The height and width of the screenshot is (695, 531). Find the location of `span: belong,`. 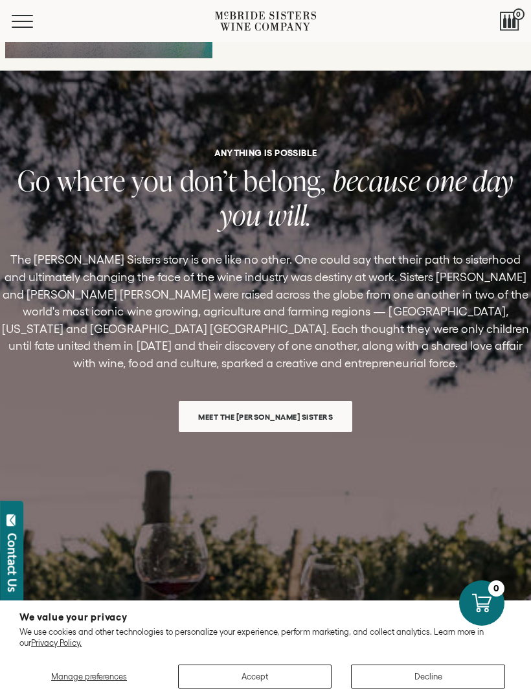

span: belong, is located at coordinates (285, 180).